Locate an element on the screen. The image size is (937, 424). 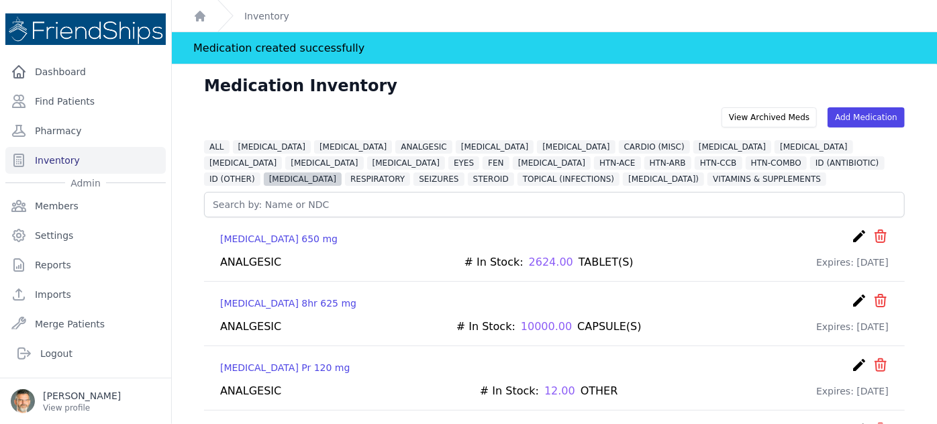
a: Members is located at coordinates (85, 206).